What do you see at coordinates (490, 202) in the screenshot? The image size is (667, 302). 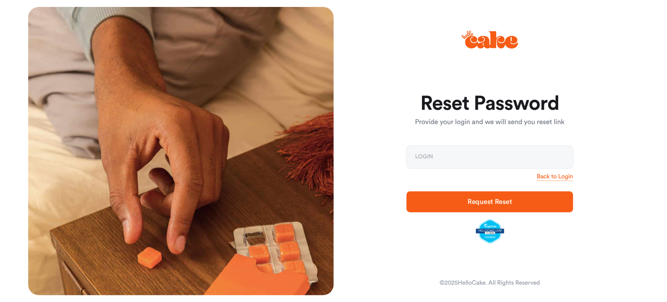 I see `button: Request Reset` at bounding box center [490, 202].